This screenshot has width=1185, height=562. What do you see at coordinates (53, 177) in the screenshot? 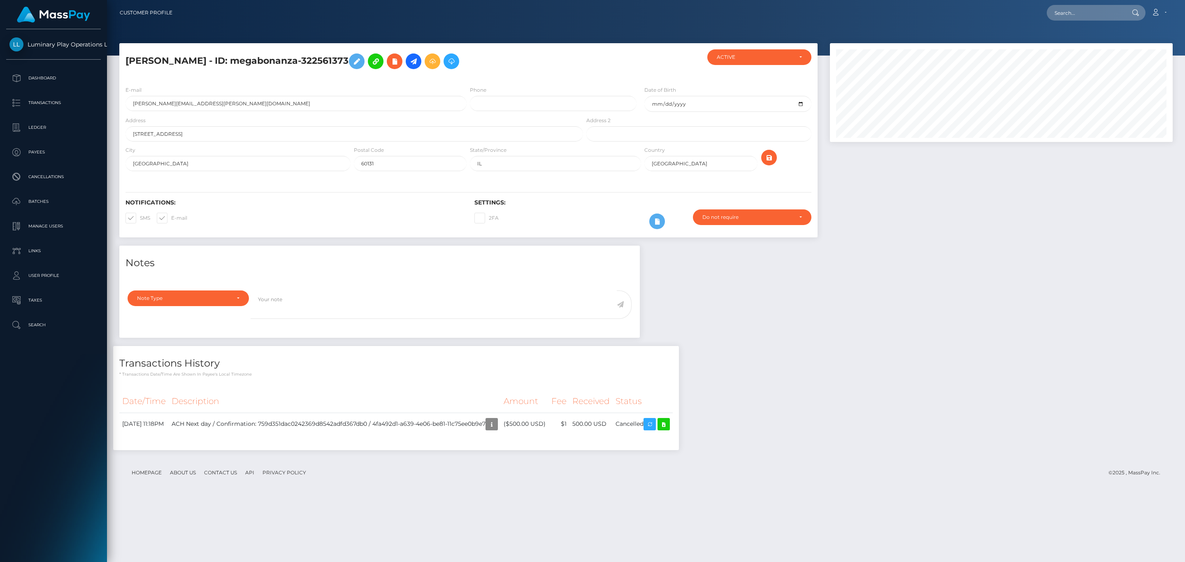
I see `a: Cancellations` at bounding box center [53, 177].